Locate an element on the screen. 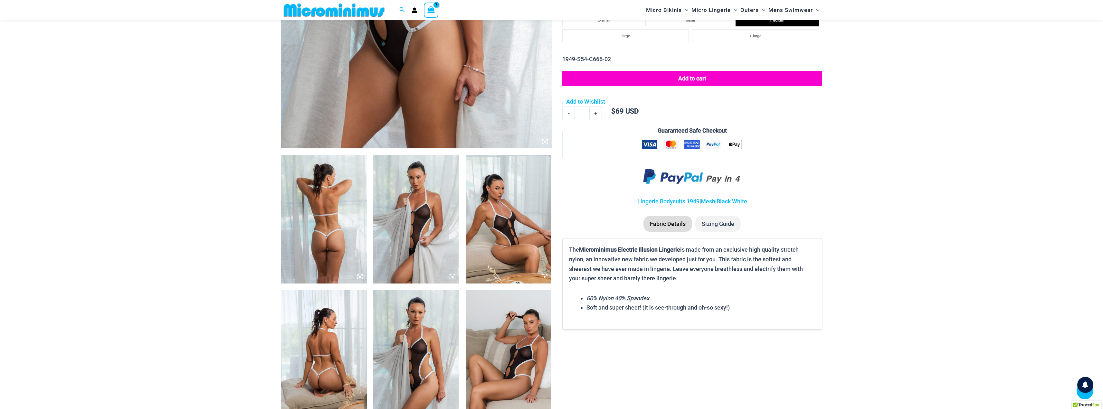 This screenshot has height=409, width=1103. a: Search icon link is located at coordinates (402, 10).